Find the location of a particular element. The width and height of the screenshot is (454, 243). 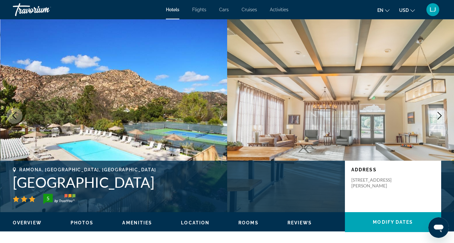

span: Amenities is located at coordinates (137, 222).